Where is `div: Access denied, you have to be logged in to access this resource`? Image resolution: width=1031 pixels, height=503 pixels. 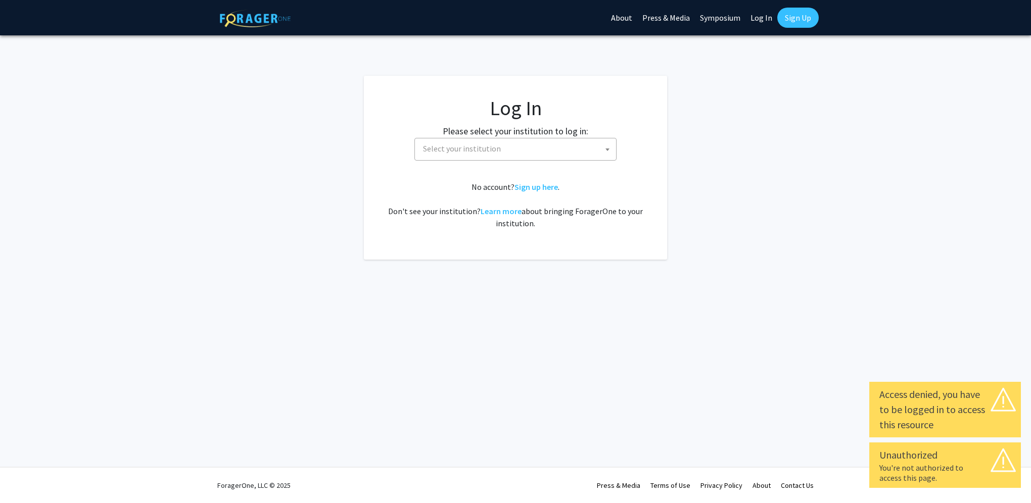 div: Access denied, you have to be logged in to access this resource is located at coordinates (945, 410).